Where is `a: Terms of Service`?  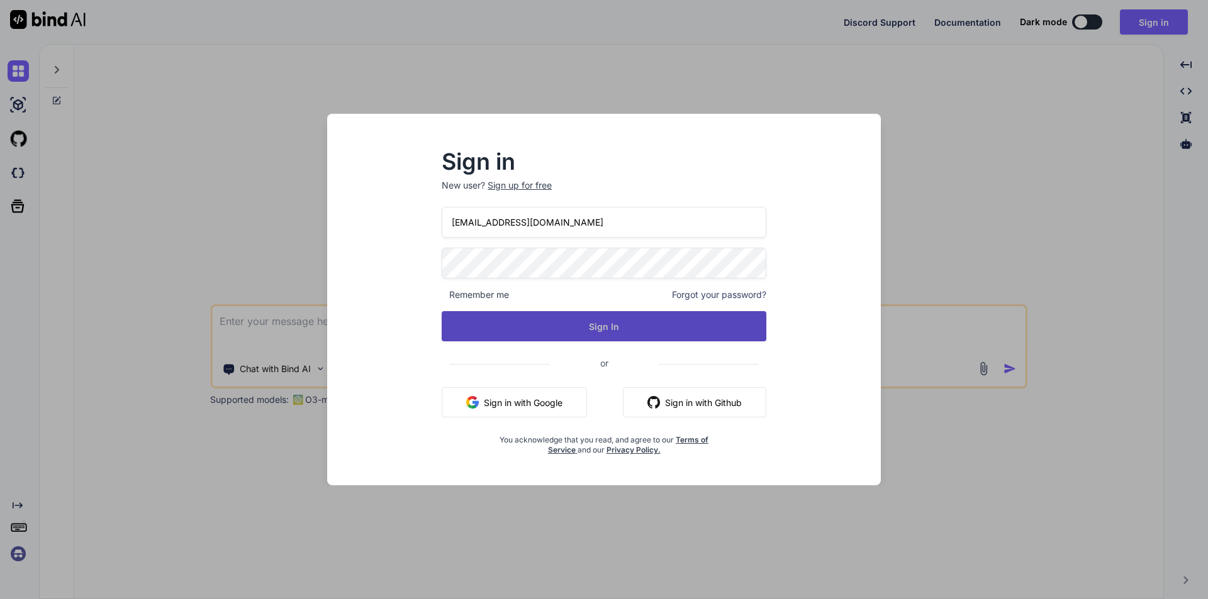
a: Terms of Service is located at coordinates (628, 445).